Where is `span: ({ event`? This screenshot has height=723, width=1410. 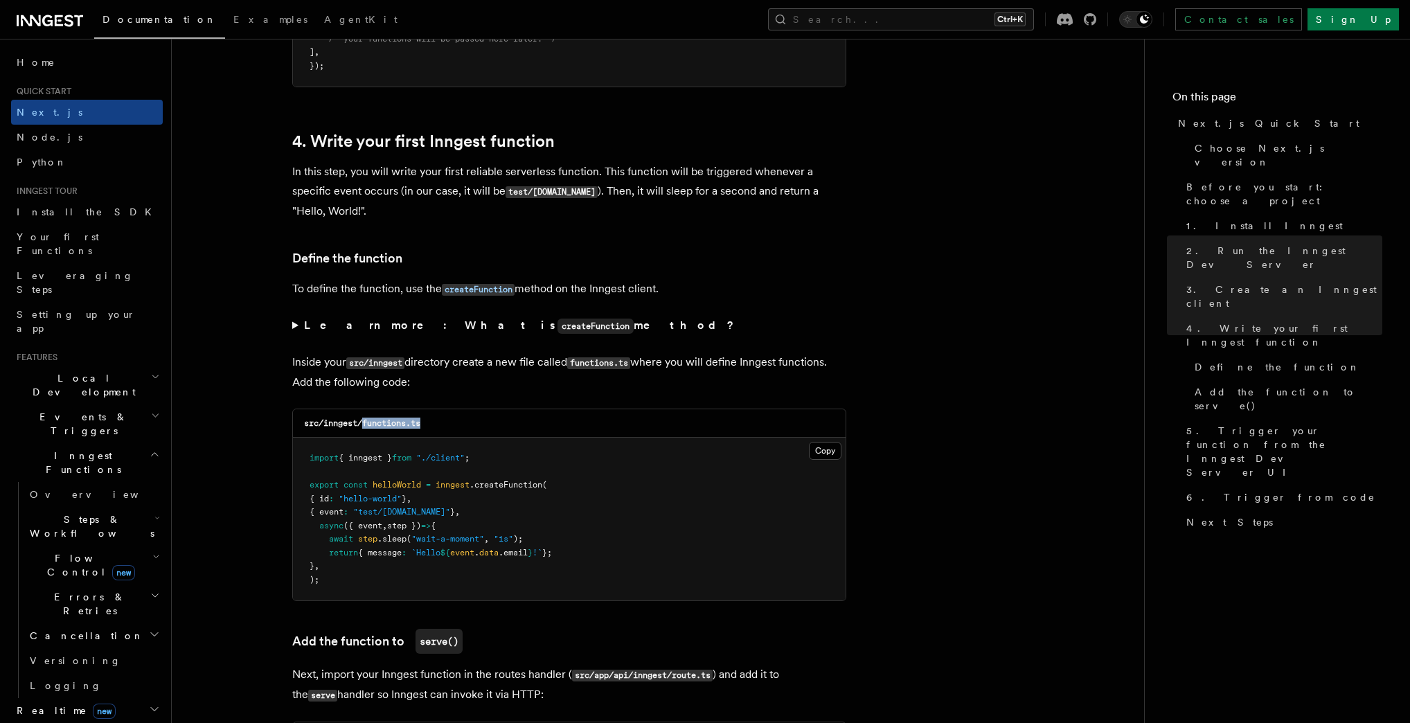
span: ({ event is located at coordinates (363, 526).